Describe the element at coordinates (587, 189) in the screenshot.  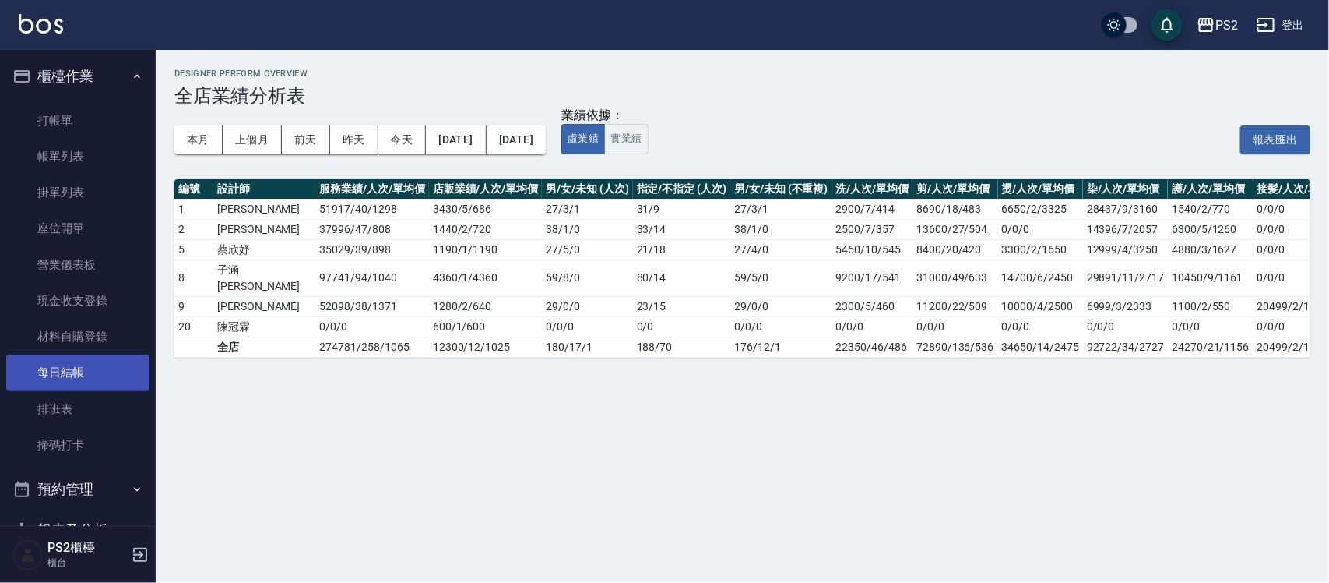
I see `th: 男/女/未知 (人次)` at that location.